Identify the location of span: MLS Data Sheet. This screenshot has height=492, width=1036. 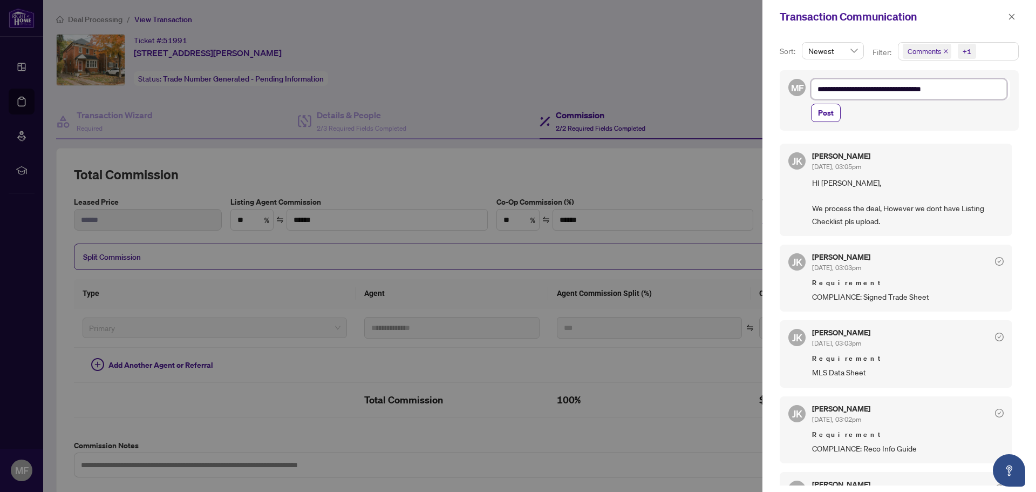
(908, 372).